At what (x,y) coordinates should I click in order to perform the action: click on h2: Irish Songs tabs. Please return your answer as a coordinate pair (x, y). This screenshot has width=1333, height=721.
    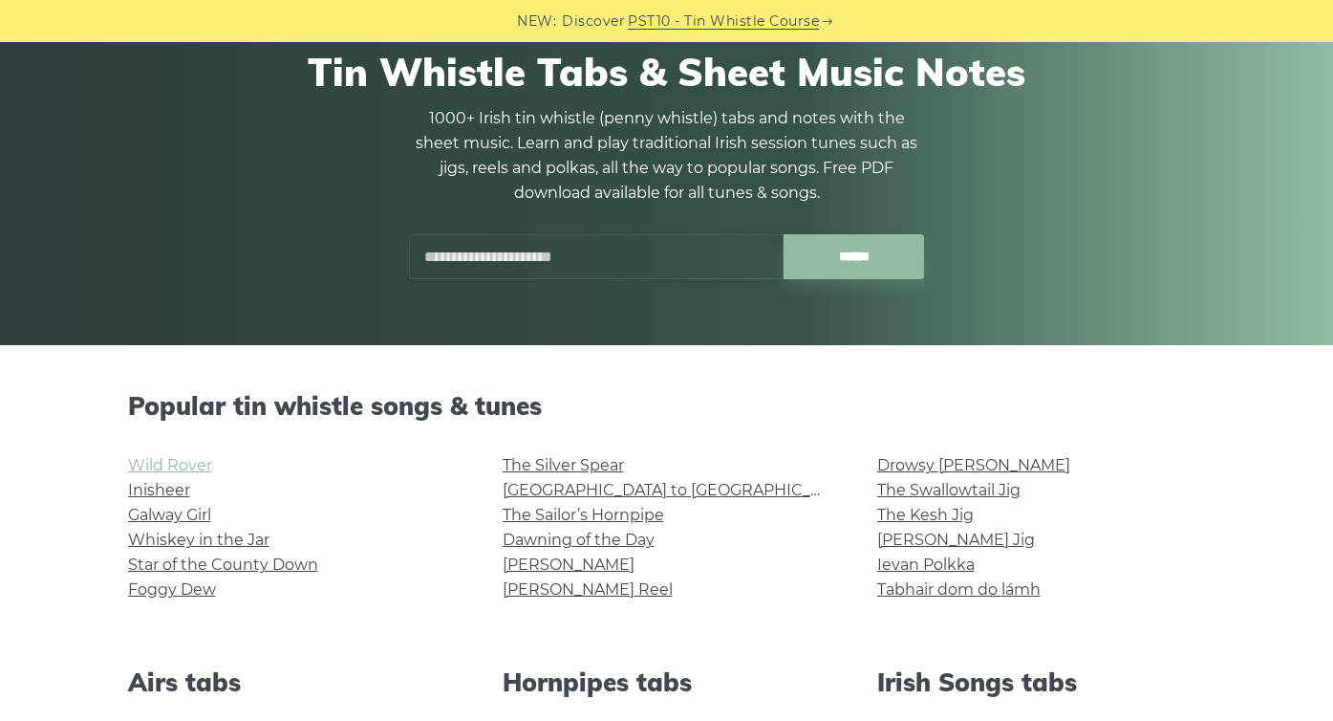
    Looking at the image, I should click on (1042, 682).